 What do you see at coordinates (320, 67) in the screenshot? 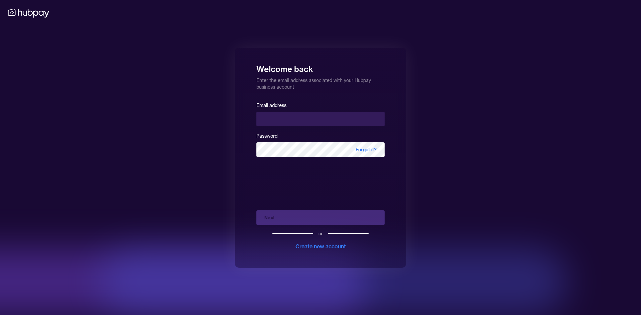
I see `h1: Welcome back` at bounding box center [320, 67].